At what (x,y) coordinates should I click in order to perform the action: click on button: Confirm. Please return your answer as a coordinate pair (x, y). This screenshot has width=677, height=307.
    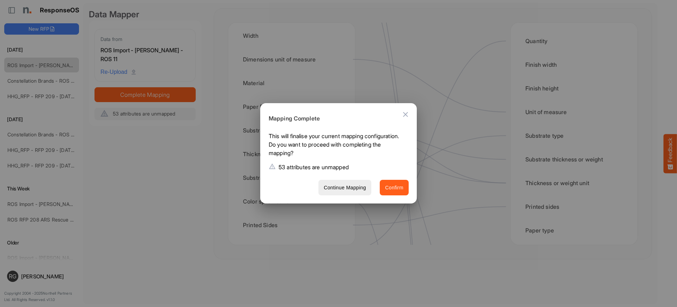
    Looking at the image, I should click on (394, 187).